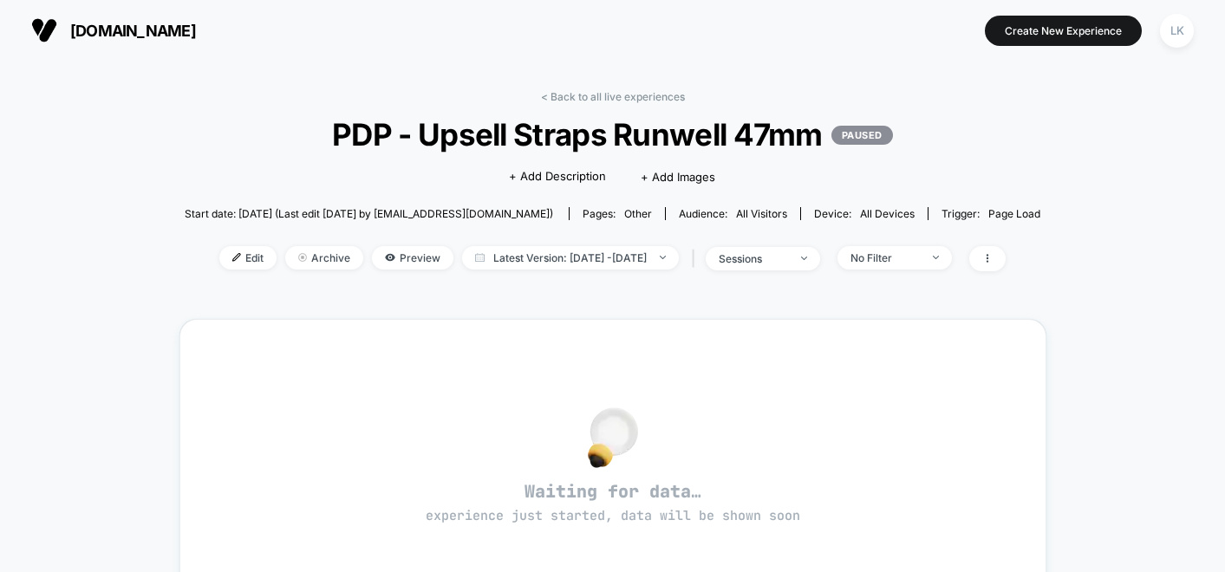 Image resolution: width=1225 pixels, height=572 pixels. I want to click on img: edit, so click(237, 257).